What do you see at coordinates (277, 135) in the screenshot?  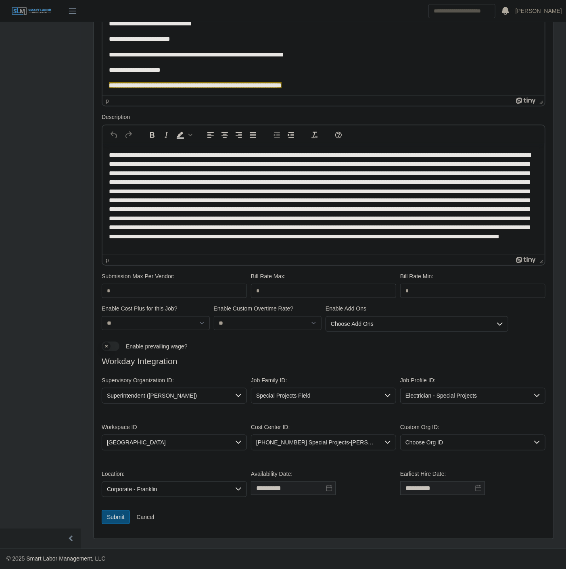 I see `button: Decrease indent` at bounding box center [277, 135].